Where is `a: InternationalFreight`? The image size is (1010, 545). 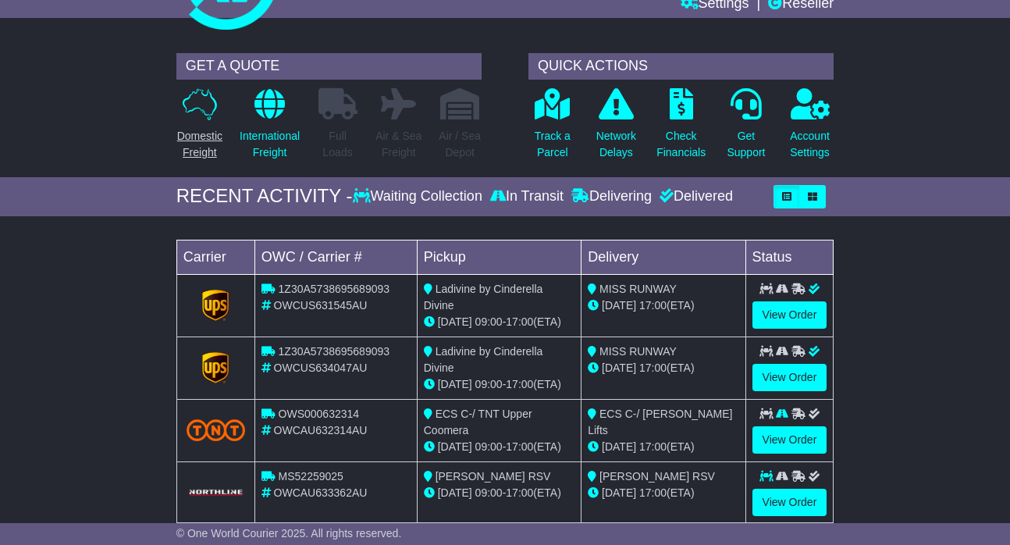
a: InternationalFreight is located at coordinates (269, 128).